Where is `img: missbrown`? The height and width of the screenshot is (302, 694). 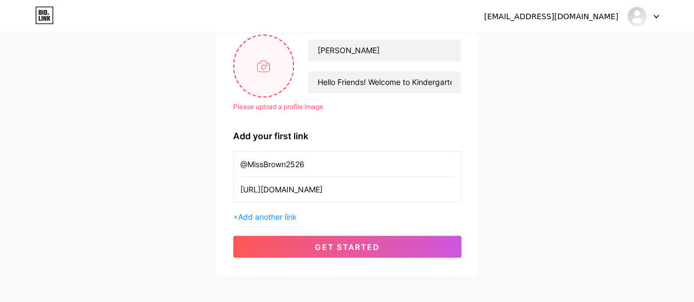 img: missbrown is located at coordinates (637, 16).